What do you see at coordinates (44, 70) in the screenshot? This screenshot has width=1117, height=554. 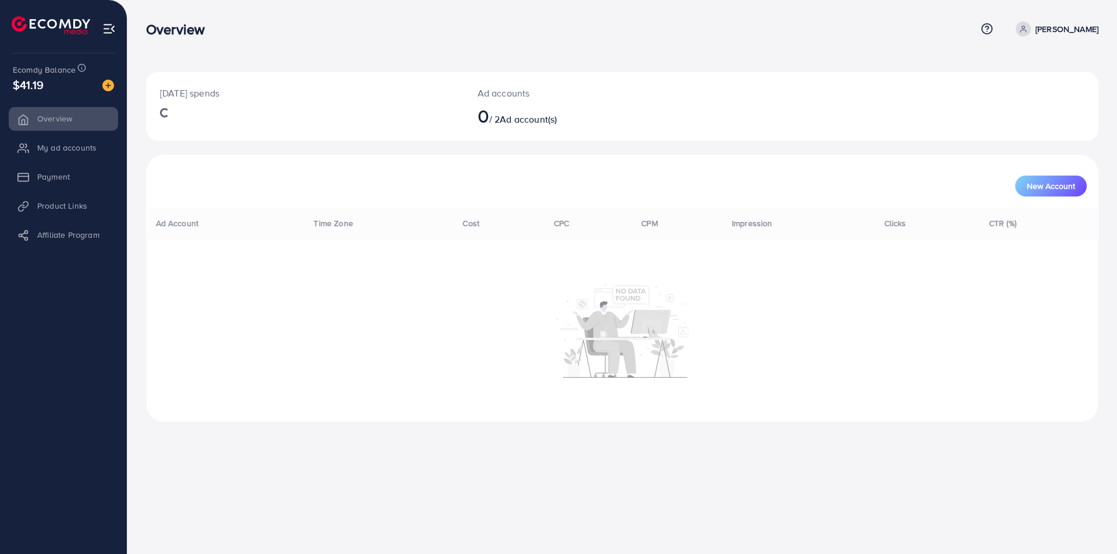 I see `span: Ecomdy Balance` at bounding box center [44, 70].